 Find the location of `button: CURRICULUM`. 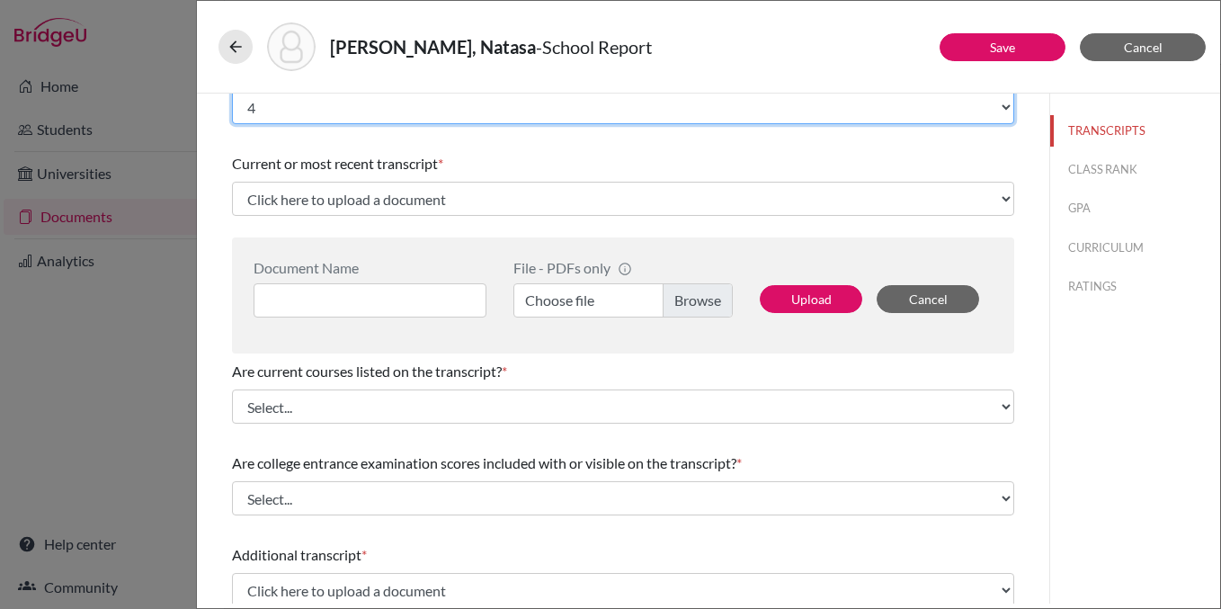

button: CURRICULUM is located at coordinates (1135, 247).